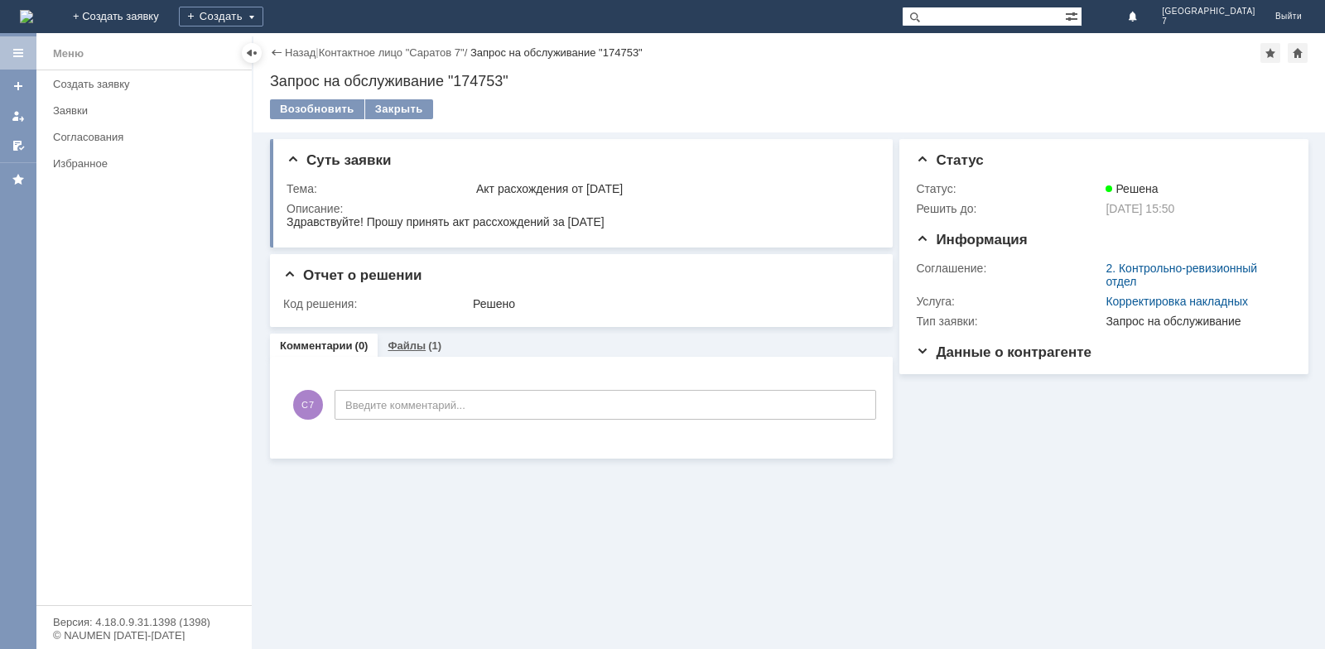  I want to click on div: Тема:, so click(379, 189).